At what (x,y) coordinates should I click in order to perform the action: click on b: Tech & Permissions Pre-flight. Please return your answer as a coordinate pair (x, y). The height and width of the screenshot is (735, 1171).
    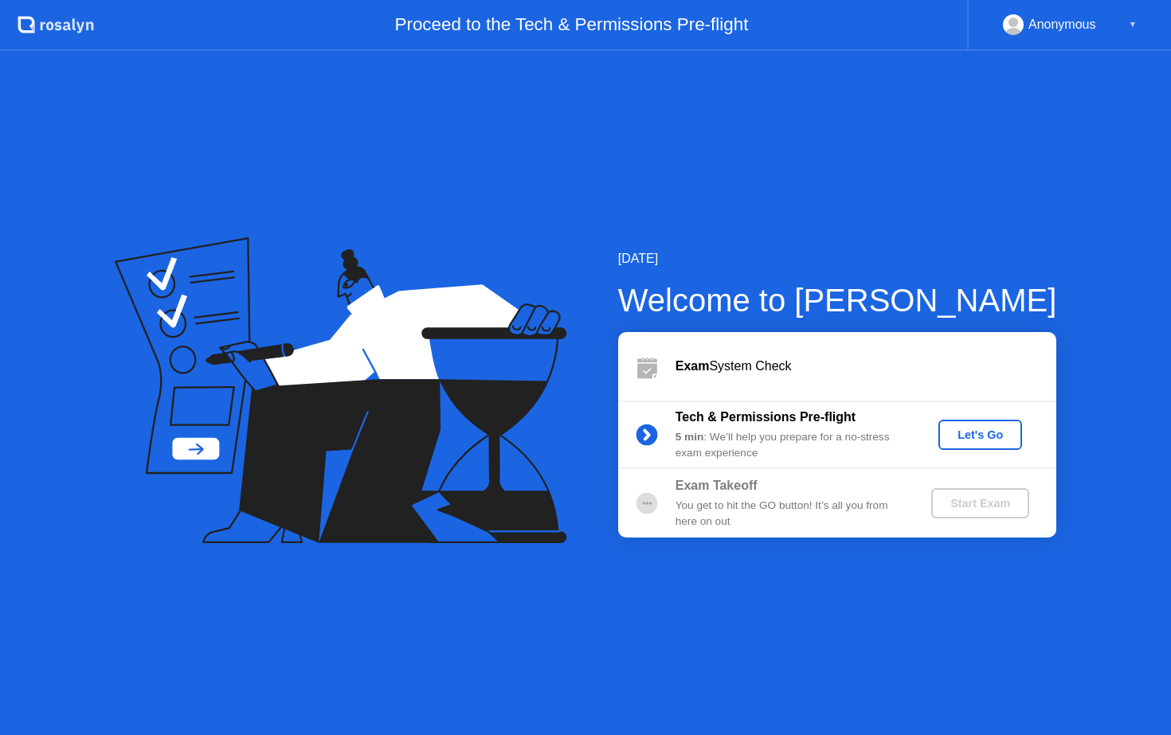
    Looking at the image, I should click on (765, 417).